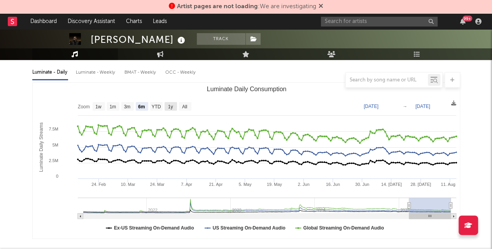 The image size is (492, 249). What do you see at coordinates (41, 147) in the screenshot?
I see `text: Luminate Daily Streams` at bounding box center [41, 147].